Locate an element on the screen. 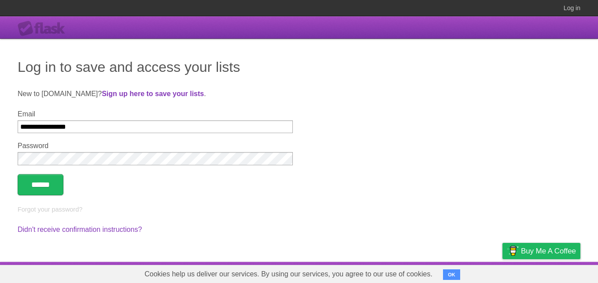 The height and width of the screenshot is (283, 598). a: Forgot your password? is located at coordinates (50, 209).